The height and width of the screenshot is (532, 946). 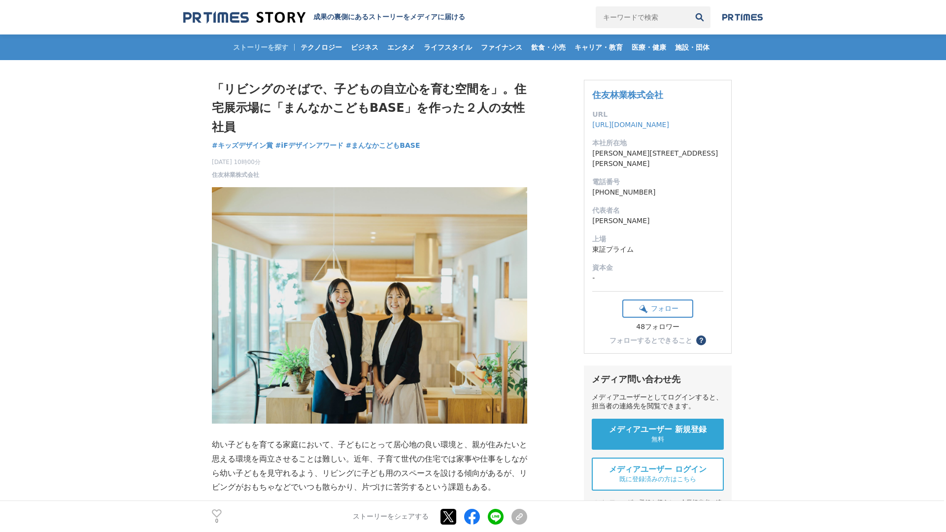 I want to click on a: #まんなかこどもBASE, so click(x=383, y=145).